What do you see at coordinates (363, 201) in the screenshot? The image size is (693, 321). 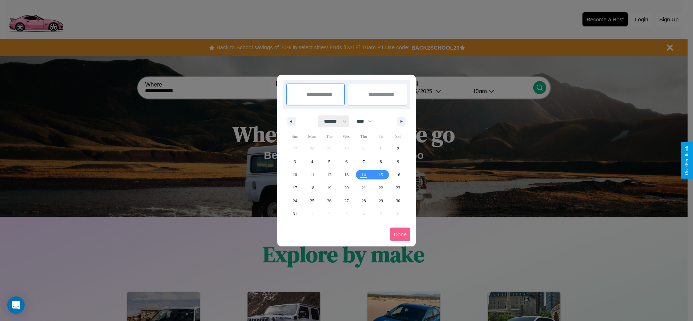 I see `button: 28` at bounding box center [363, 201].